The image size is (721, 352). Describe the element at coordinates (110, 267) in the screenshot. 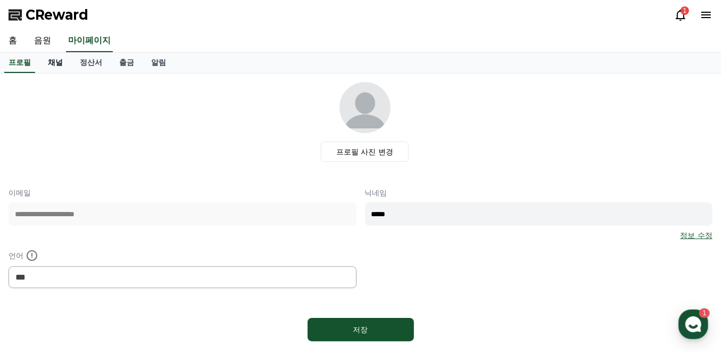

I see `span: 1` at that location.